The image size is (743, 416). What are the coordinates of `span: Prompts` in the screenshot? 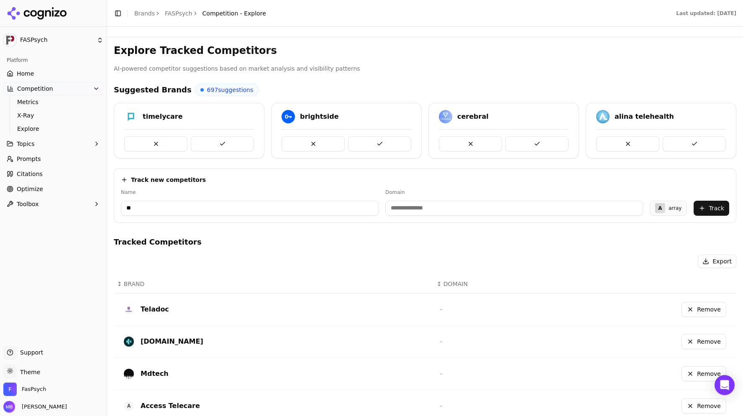 It's located at (29, 159).